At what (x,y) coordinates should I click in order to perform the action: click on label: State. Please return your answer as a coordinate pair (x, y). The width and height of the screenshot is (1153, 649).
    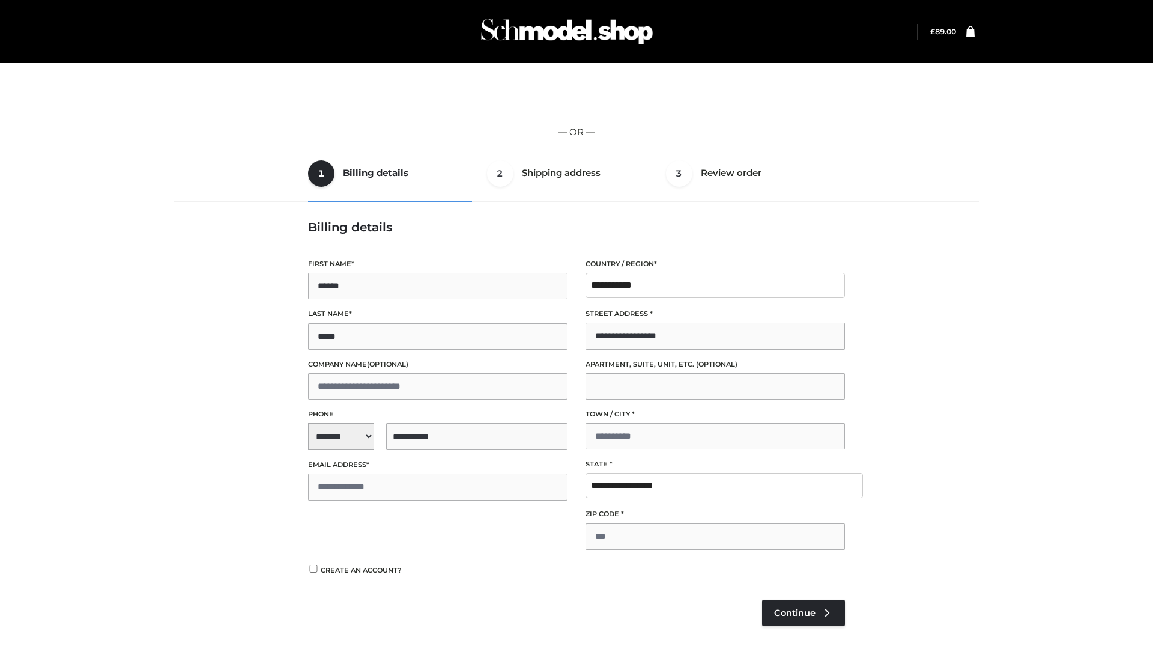
    Looking at the image, I should click on (715, 464).